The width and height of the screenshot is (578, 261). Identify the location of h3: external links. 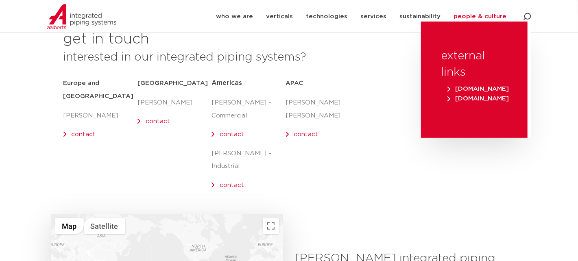
(474, 64).